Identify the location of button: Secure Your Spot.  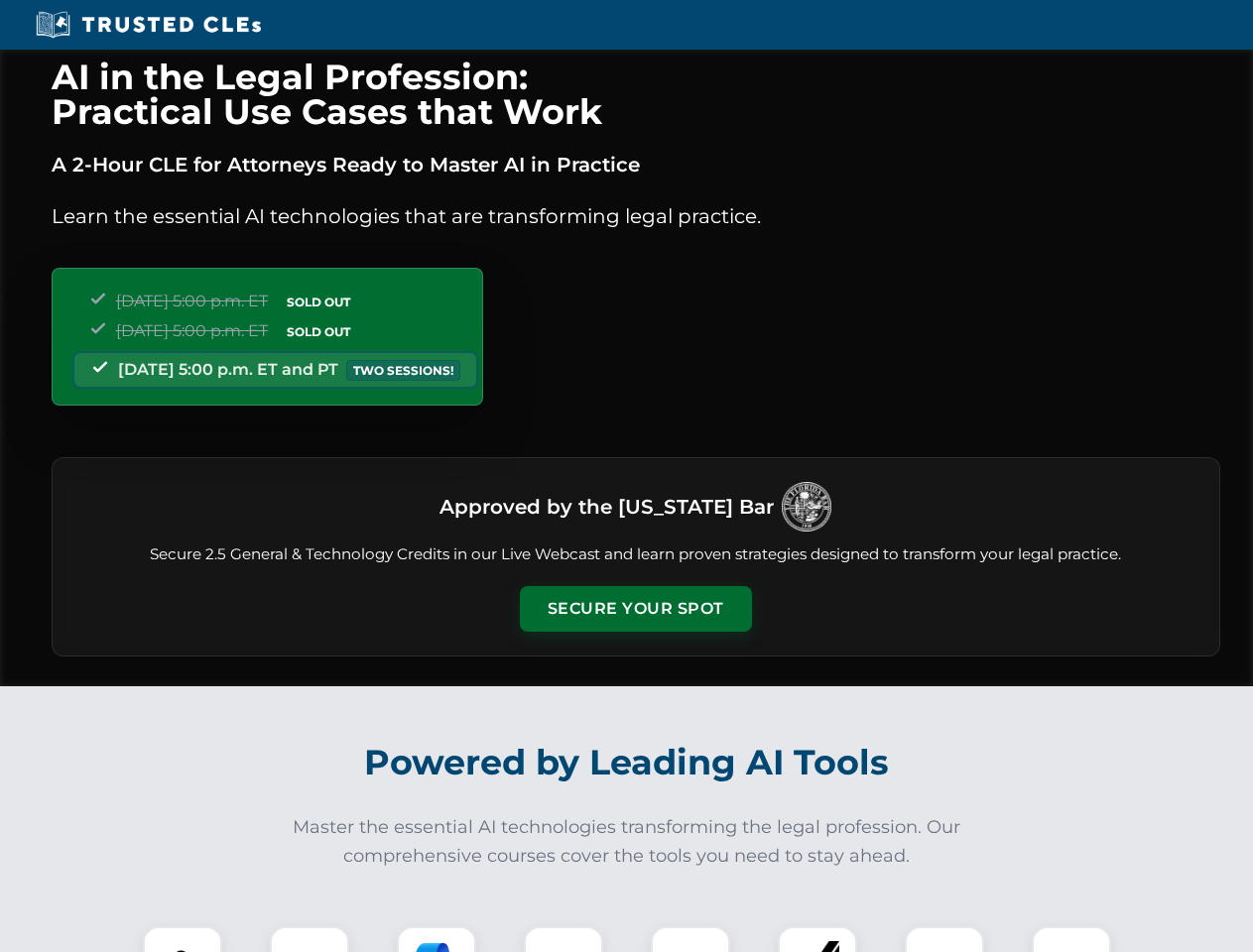
(636, 609).